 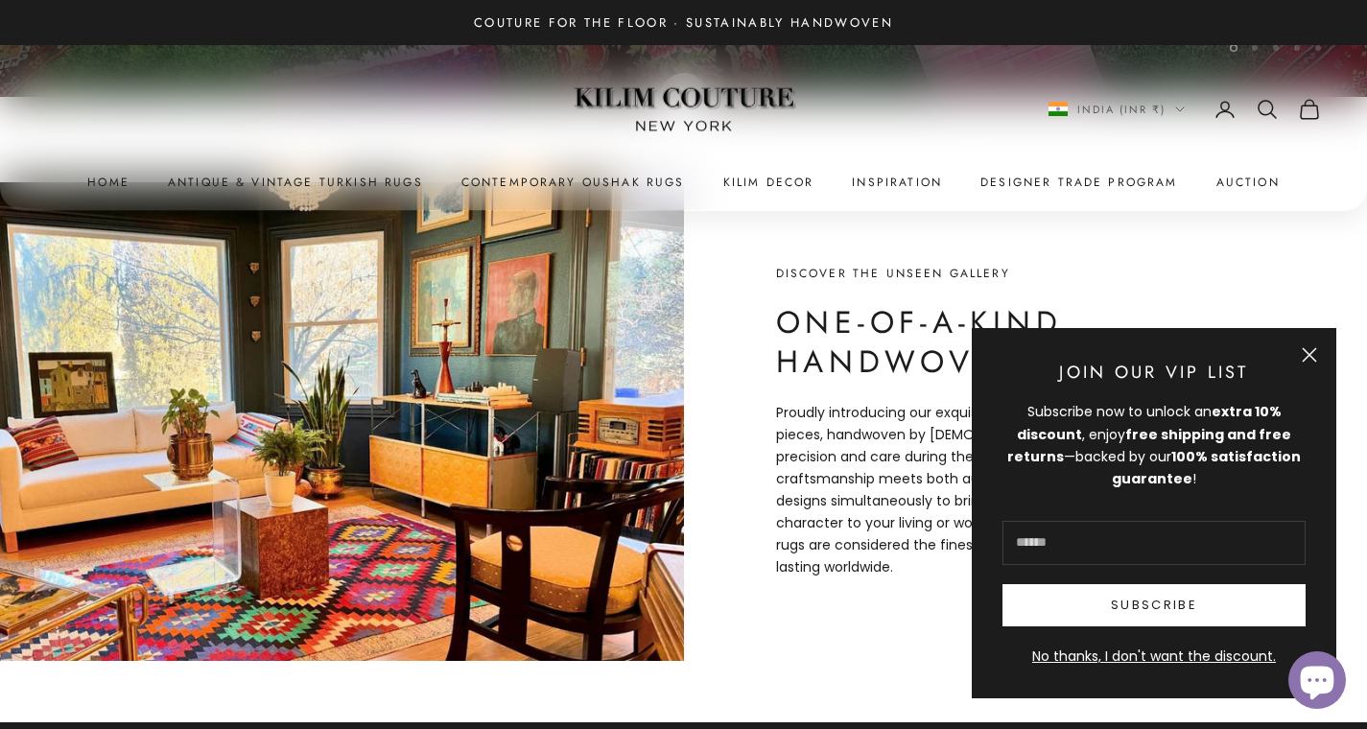 I want to click on button: Subscribe, so click(x=1154, y=605).